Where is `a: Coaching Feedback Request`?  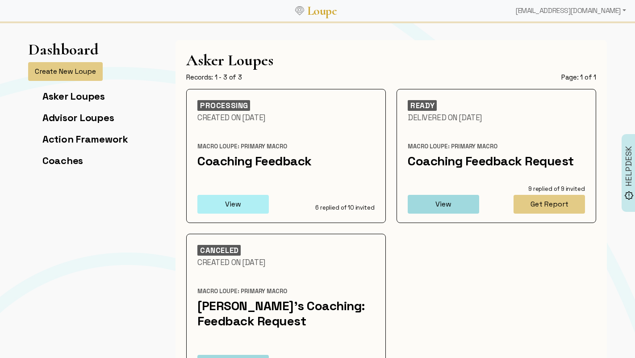 a: Coaching Feedback Request is located at coordinates (491, 161).